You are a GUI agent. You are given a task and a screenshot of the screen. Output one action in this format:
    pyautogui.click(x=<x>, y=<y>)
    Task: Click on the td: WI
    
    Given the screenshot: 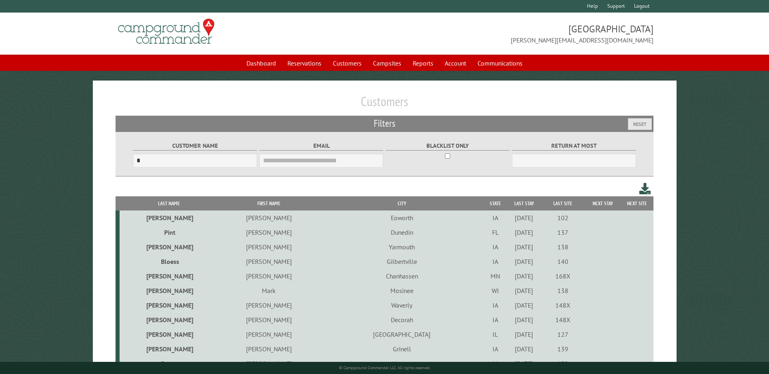 What is the action you would take?
    pyautogui.click(x=495, y=291)
    